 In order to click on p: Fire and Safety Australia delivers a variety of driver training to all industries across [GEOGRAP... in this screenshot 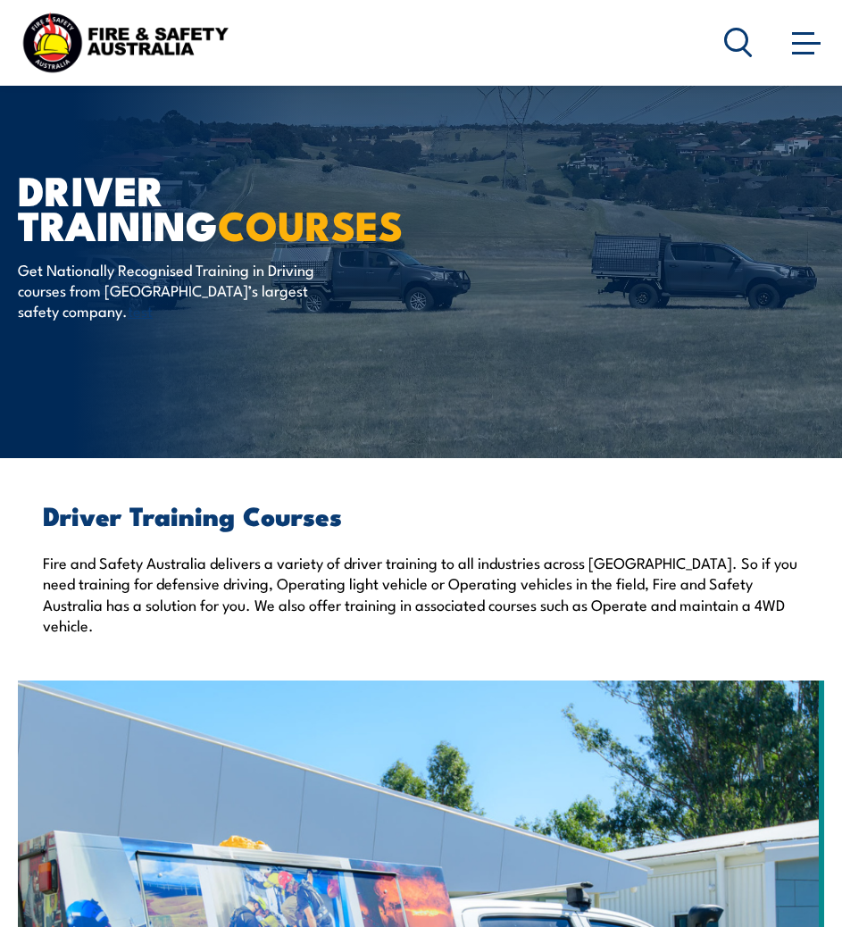, I will do `click(421, 594)`.